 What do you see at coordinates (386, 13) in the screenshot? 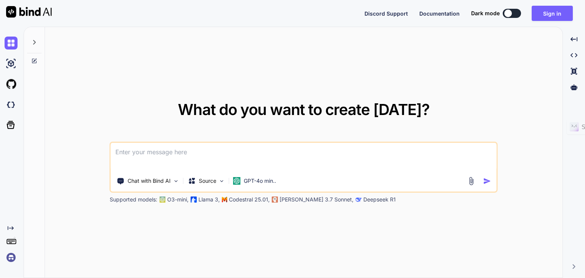
I see `span: Discord Support` at bounding box center [386, 13].